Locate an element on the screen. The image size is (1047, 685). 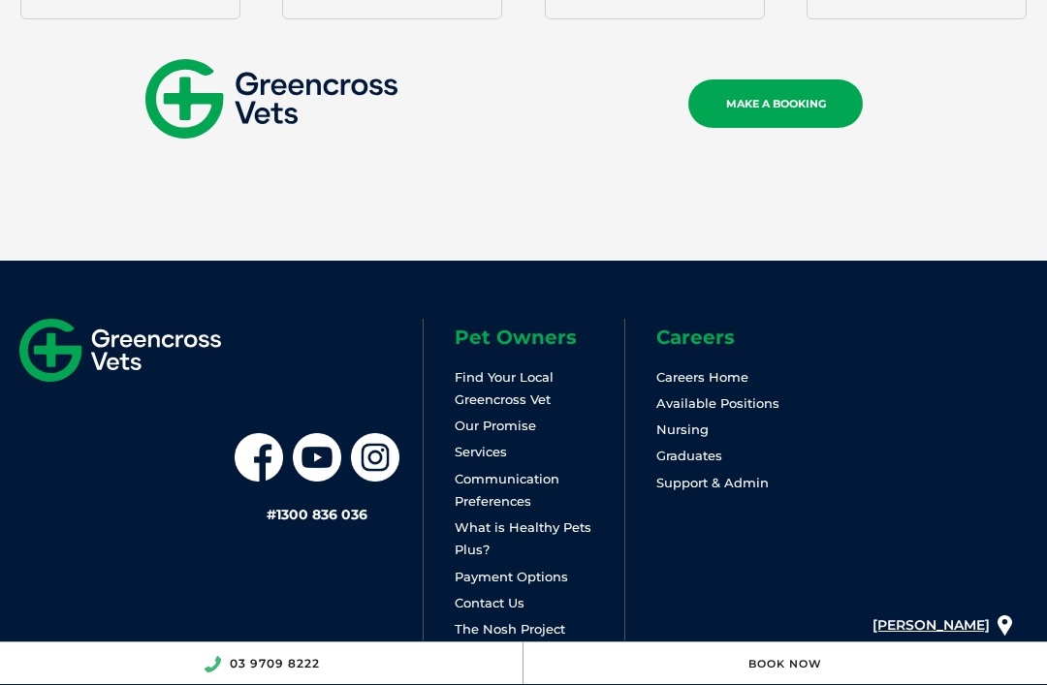
a: Services is located at coordinates (481, 452).